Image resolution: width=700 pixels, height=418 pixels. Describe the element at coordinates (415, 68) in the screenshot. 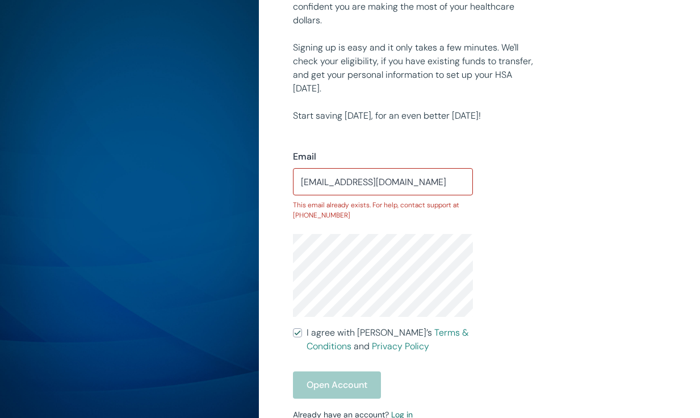

I see `p: Signing up is easy and it only takes a few minutes. We'll check your eligibility, if you have exi...` at that location.